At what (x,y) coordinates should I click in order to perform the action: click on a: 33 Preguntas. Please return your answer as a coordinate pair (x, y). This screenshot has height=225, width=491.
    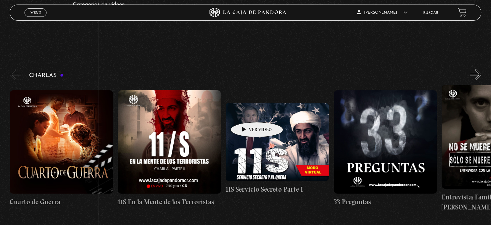
    Looking at the image, I should click on (385, 148).